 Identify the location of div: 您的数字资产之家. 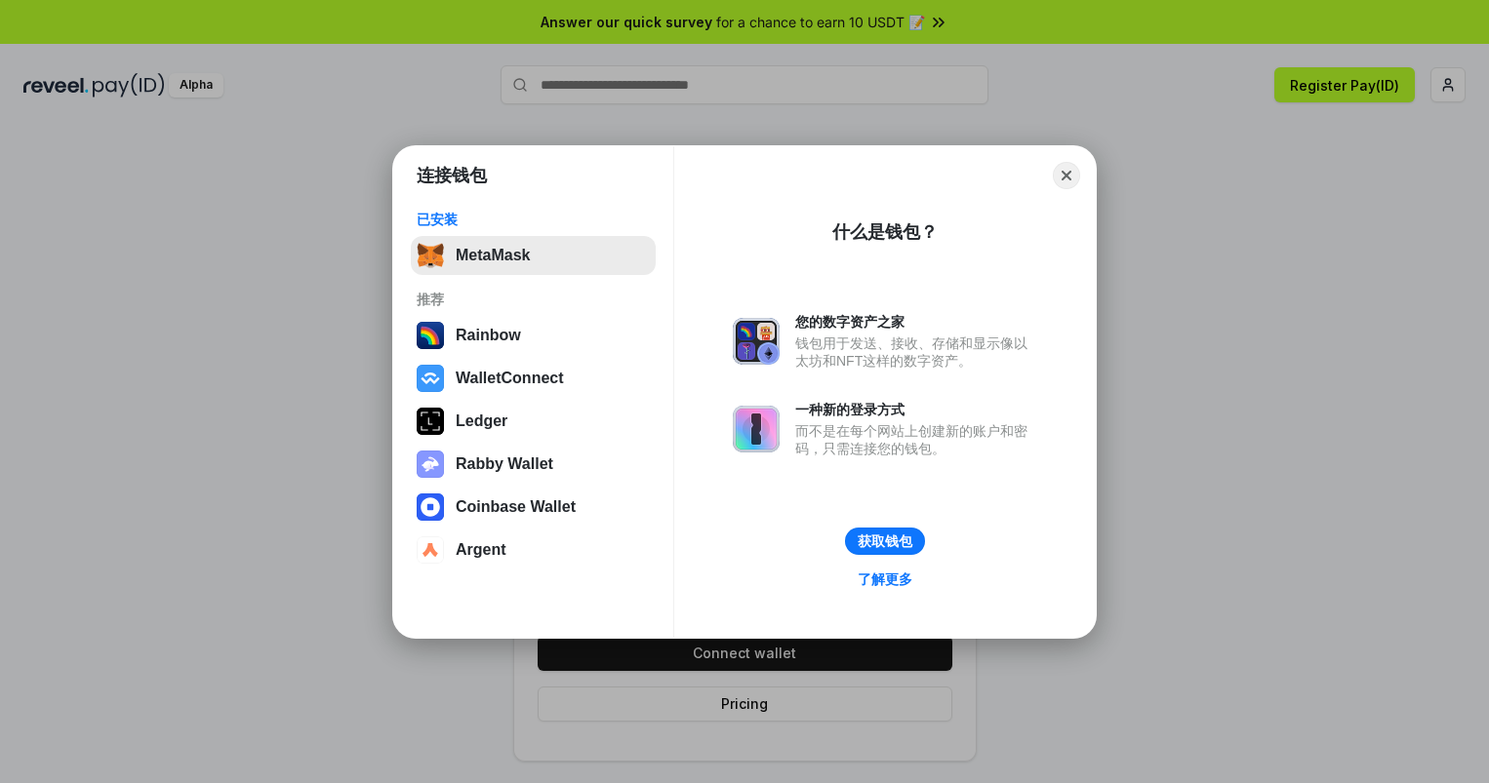
(916, 322).